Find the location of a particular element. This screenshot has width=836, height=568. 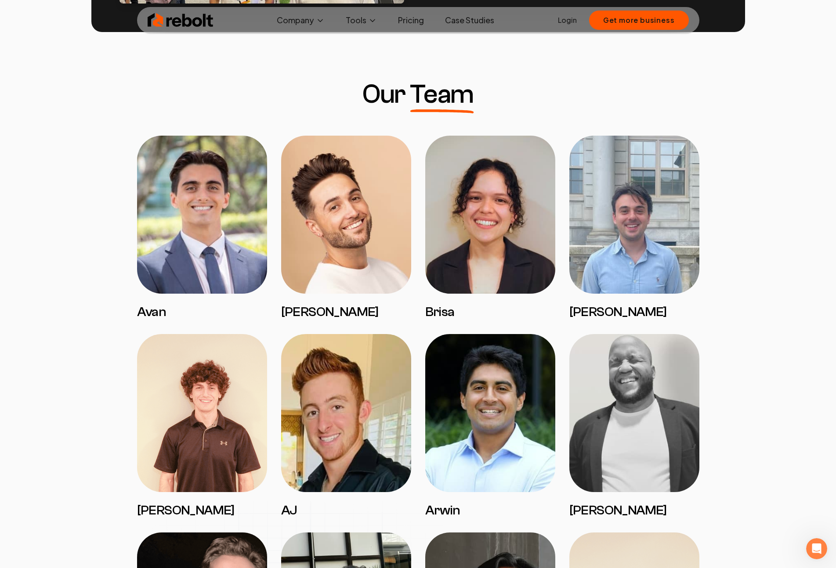

h3: AJ is located at coordinates (346, 511).